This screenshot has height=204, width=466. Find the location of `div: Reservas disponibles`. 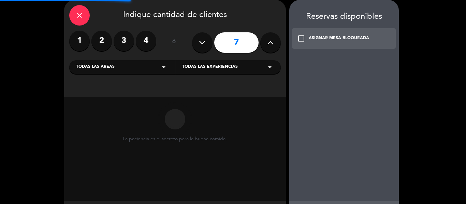

div: Reservas disponibles is located at coordinates (344, 17).